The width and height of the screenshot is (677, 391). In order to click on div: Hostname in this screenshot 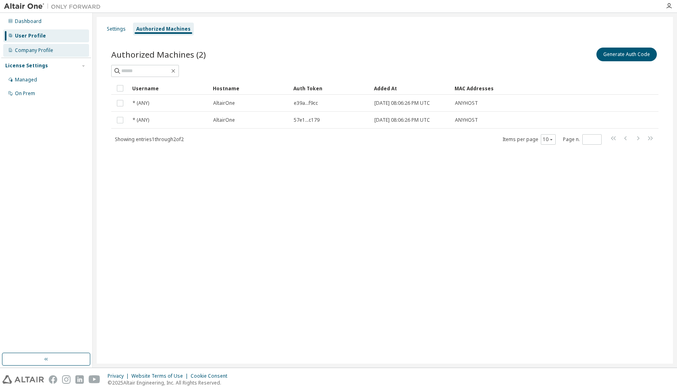, I will do `click(250, 88)`.